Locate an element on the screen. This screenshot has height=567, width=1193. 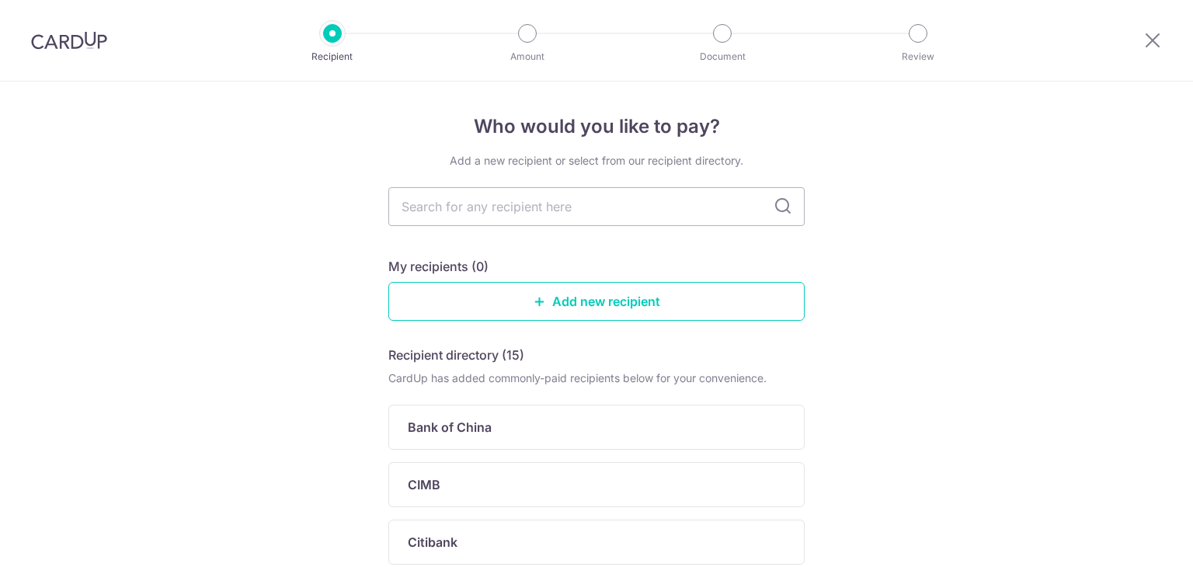
input: Search for any recipient here is located at coordinates (597, 207).